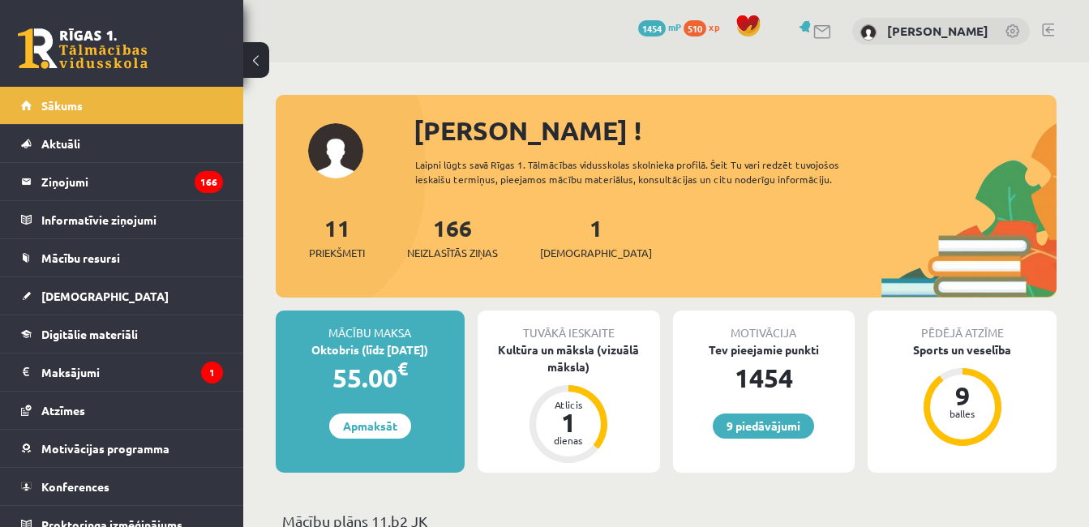 This screenshot has width=1089, height=527. What do you see at coordinates (80, 258) in the screenshot?
I see `span: Mācību resursi` at bounding box center [80, 258].